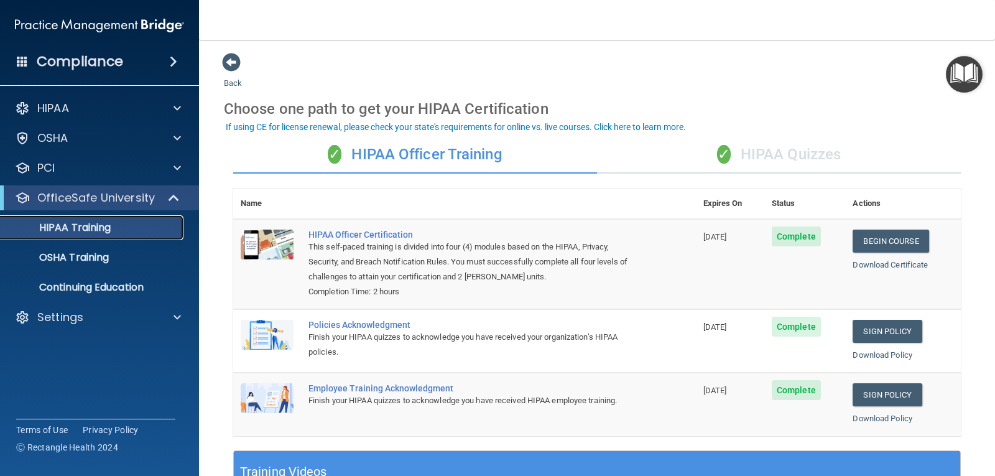  I want to click on div: Completion Time: 2 hours, so click(471, 292).